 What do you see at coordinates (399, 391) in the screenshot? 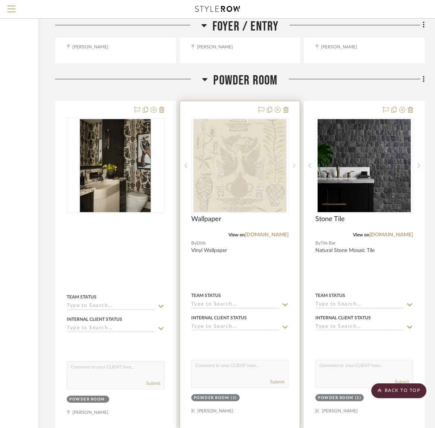
I see `scroll-to-top-button: BACK TO TOP` at bounding box center [399, 391].